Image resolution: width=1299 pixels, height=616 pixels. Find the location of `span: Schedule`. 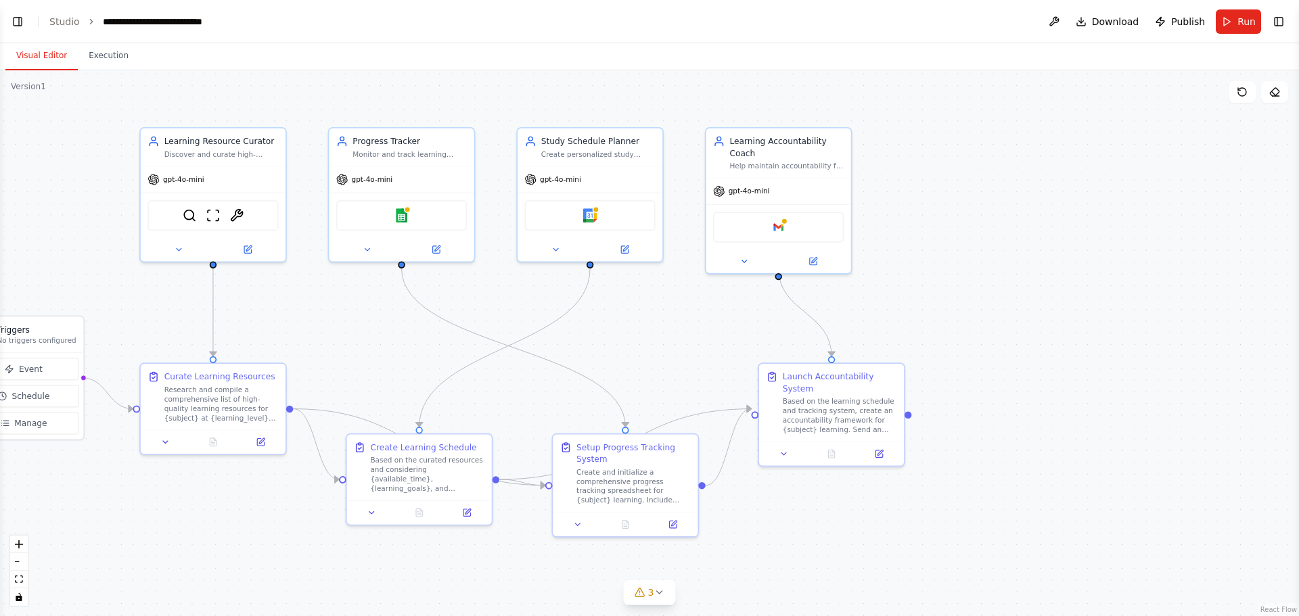

span: Schedule is located at coordinates (30, 396).